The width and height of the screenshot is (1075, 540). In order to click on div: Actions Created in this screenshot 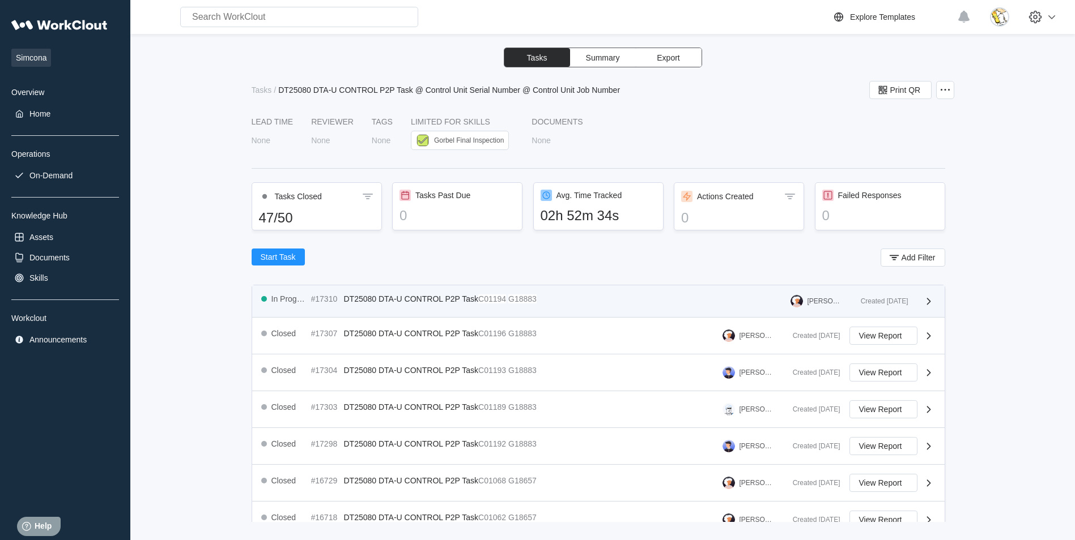, I will do `click(725, 197)`.